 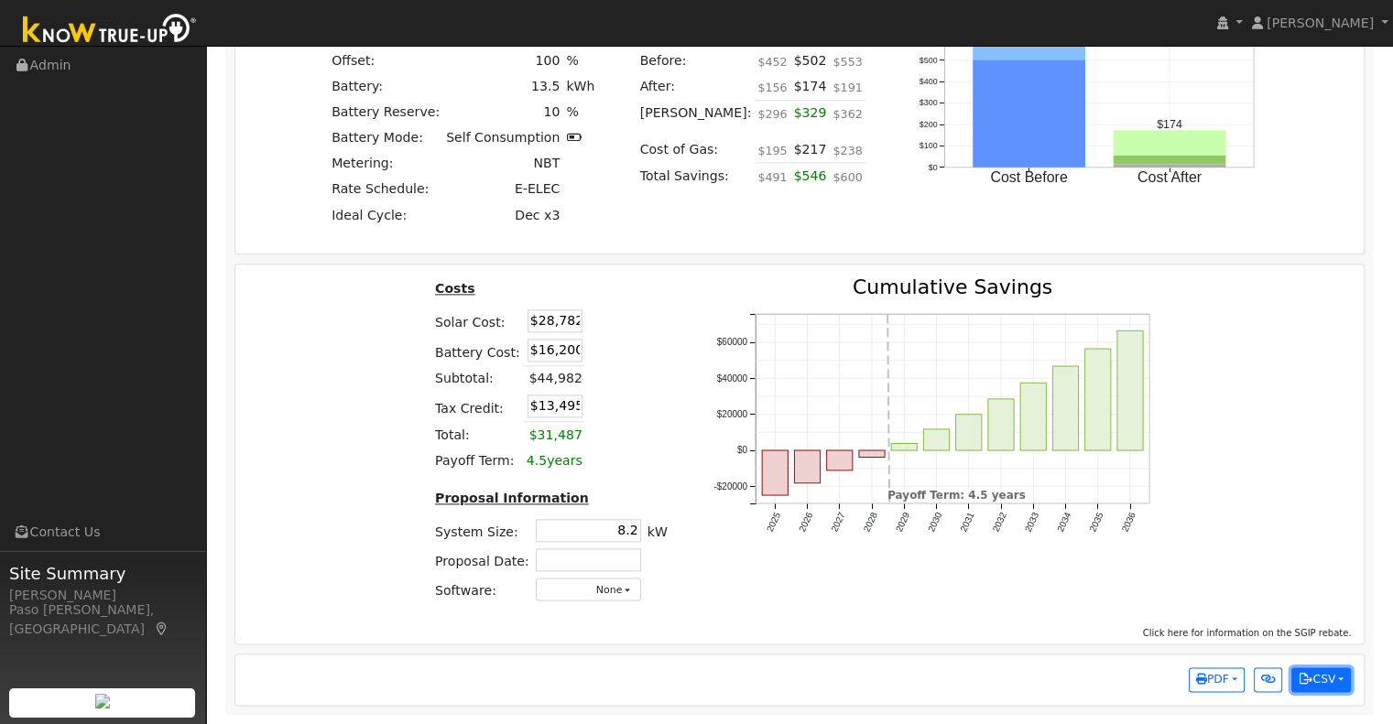 What do you see at coordinates (1320, 680) in the screenshot?
I see `button: CSV` at bounding box center [1320, 680].